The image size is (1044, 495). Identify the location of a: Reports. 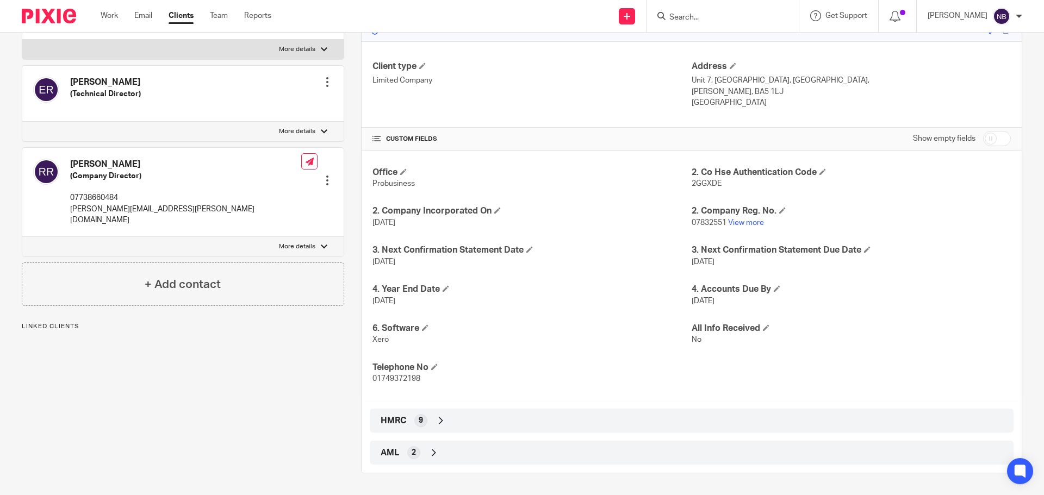
(258, 16).